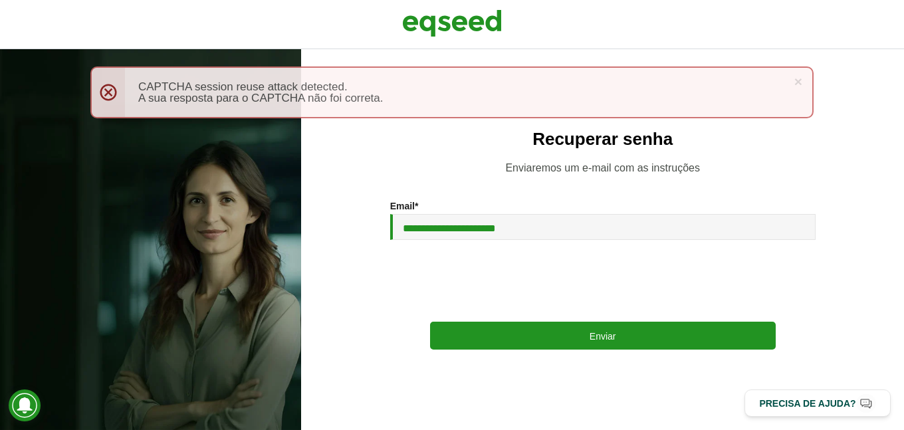 Image resolution: width=904 pixels, height=430 pixels. I want to click on li: A sua resposta para o CAPTCHA não foi correta., so click(462, 98).